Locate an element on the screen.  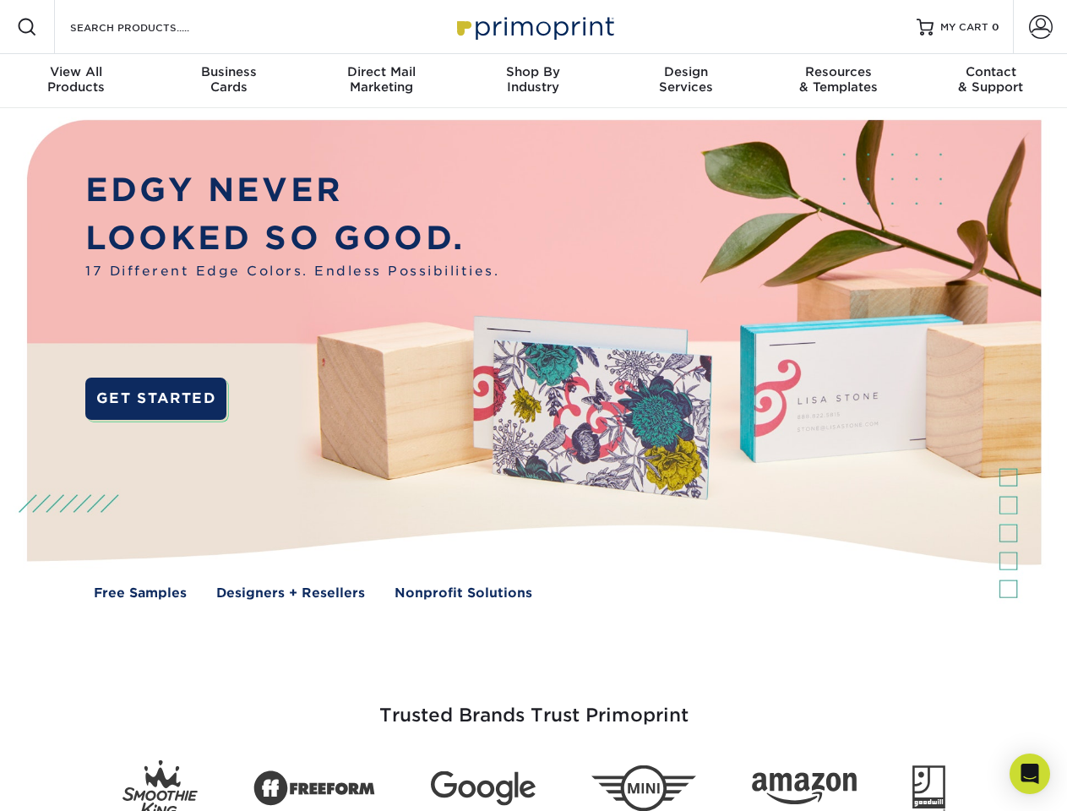
span: Resources is located at coordinates (838, 72).